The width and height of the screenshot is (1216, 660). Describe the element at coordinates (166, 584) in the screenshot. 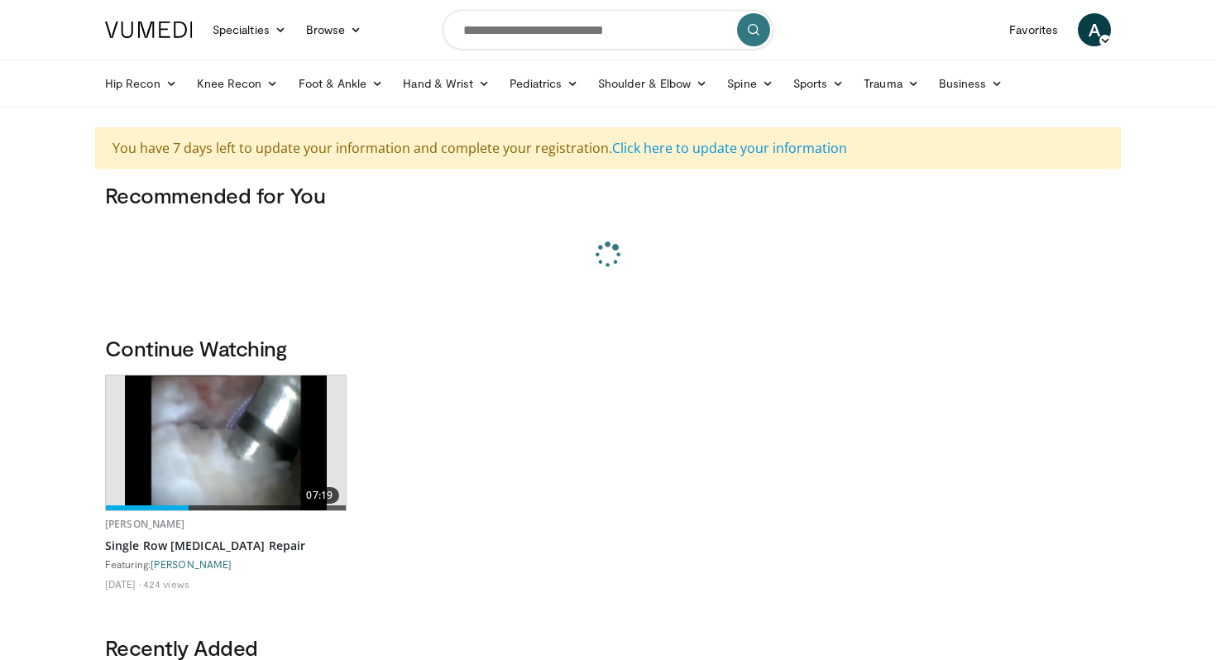

I see `li: 424 views` at that location.